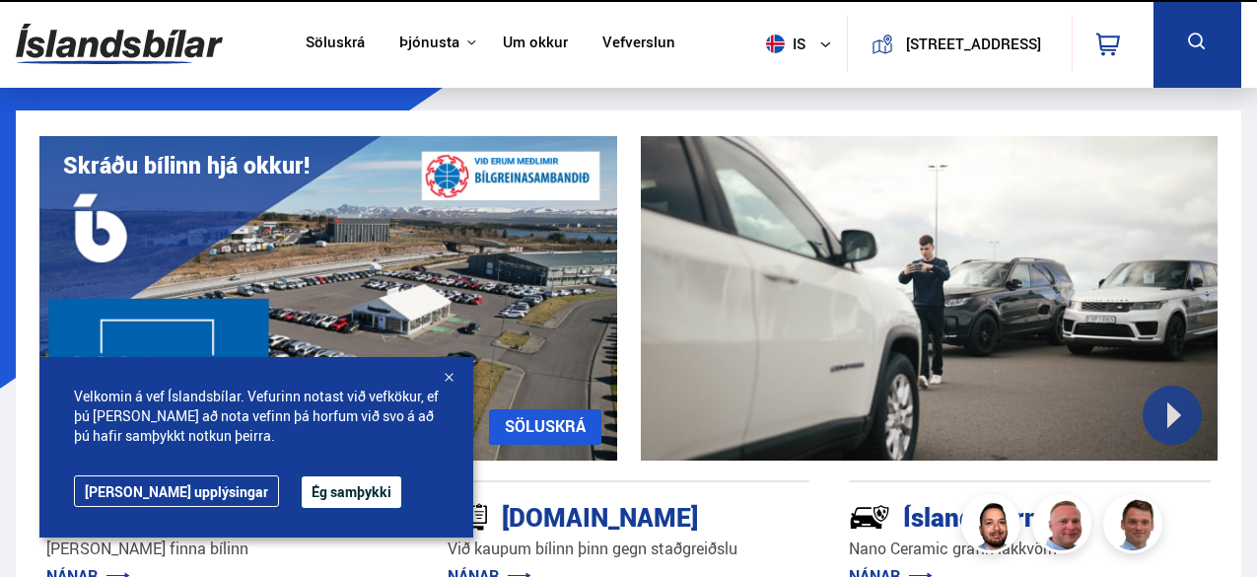 The height and width of the screenshot is (577, 1257). What do you see at coordinates (545, 427) in the screenshot?
I see `a: SÖLUSKRÁ` at bounding box center [545, 427].